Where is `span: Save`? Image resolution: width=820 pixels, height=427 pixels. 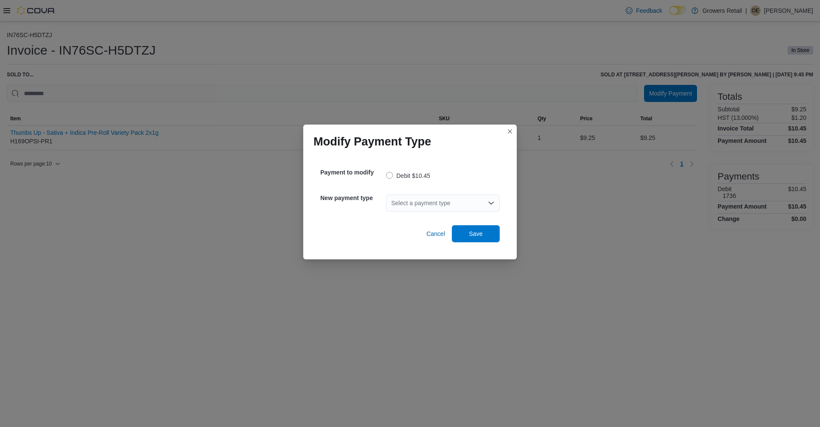 span: Save is located at coordinates (476, 234).